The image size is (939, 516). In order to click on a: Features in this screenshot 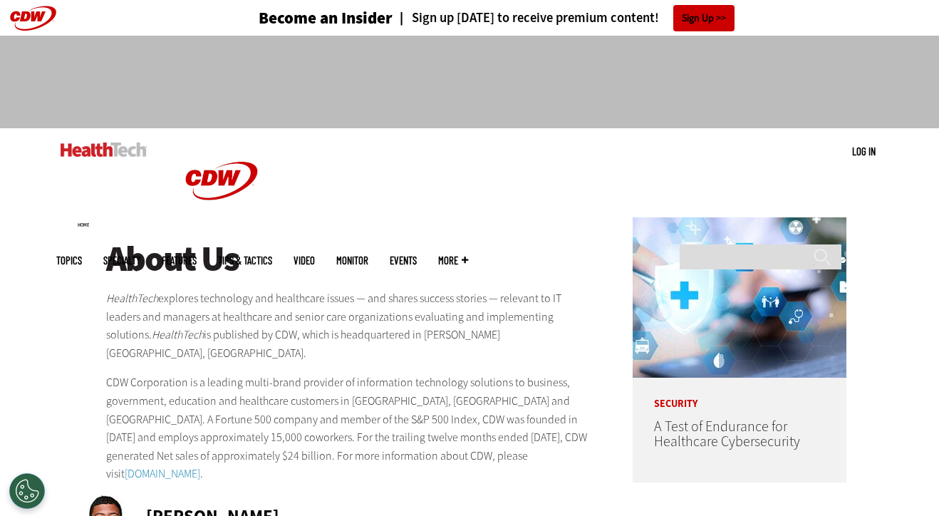, I will do `click(179, 260)`.